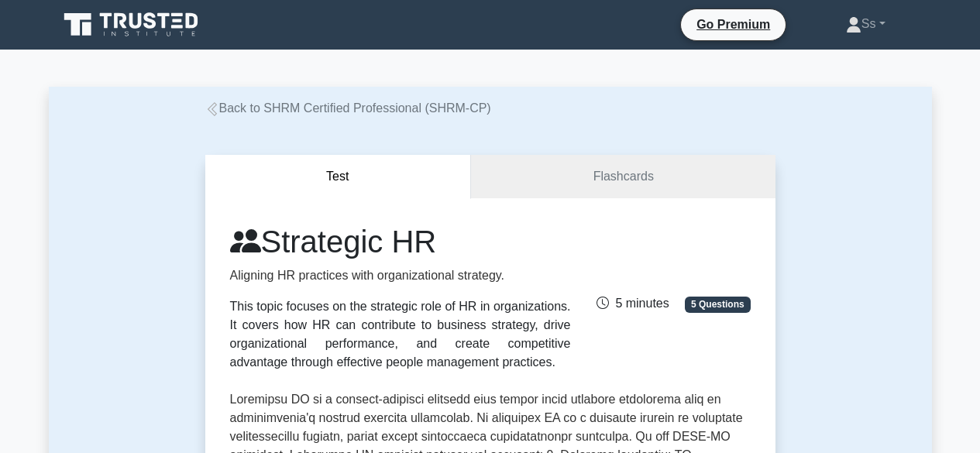 This screenshot has width=980, height=453. I want to click on p: Aligning HR practices with organizational strategy., so click(401, 276).